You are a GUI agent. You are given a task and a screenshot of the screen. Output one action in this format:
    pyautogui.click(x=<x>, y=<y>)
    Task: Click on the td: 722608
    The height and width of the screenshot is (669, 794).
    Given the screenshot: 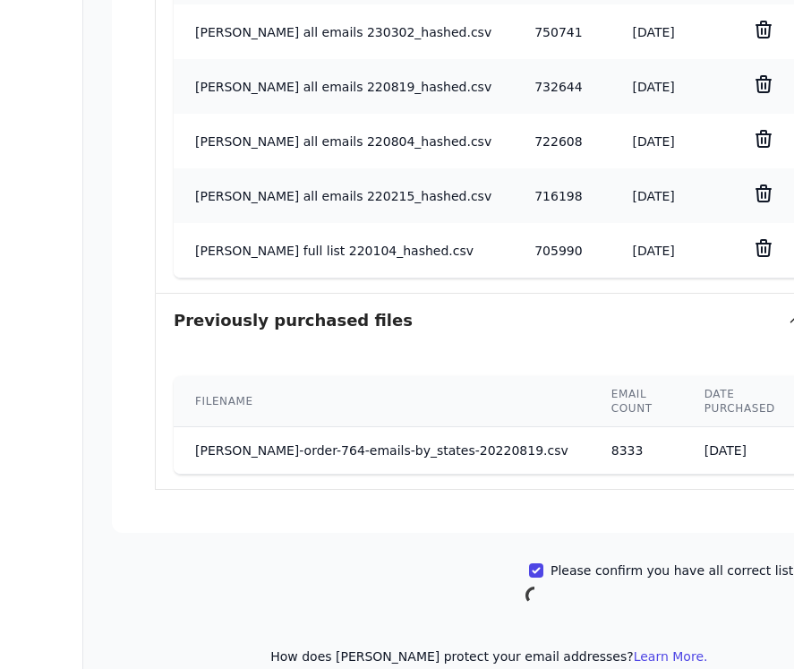 What is the action you would take?
    pyautogui.click(x=561, y=141)
    